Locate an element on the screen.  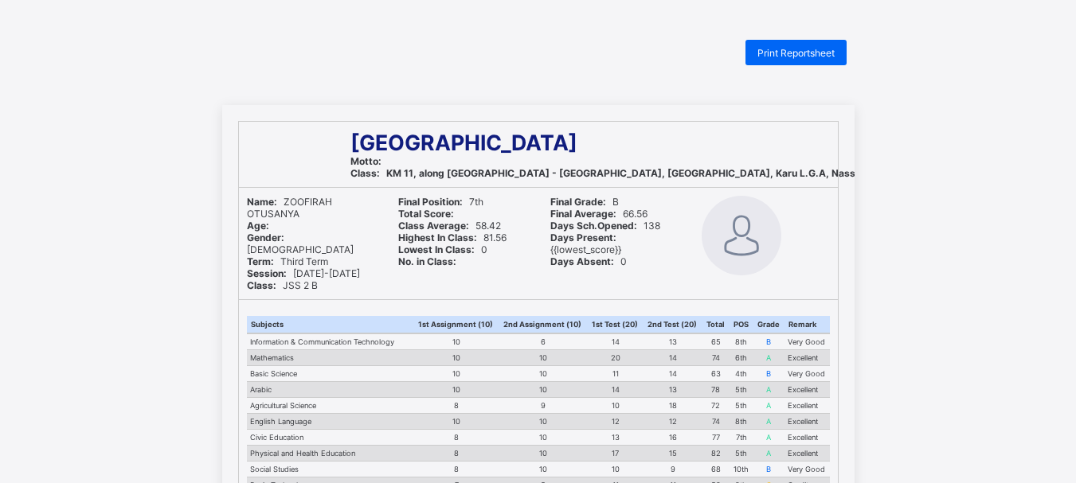
td: 77 is located at coordinates (716, 438).